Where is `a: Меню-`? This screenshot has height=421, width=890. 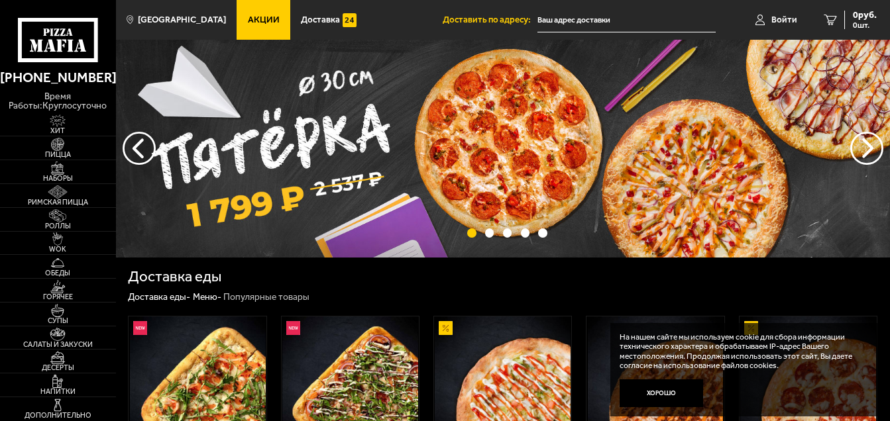
a: Меню- is located at coordinates (207, 297).